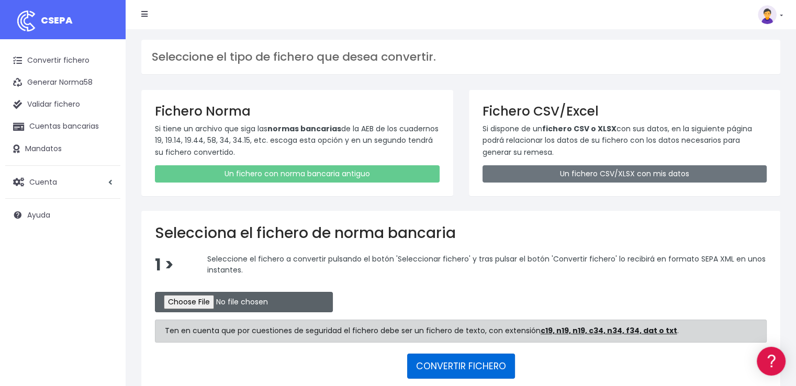  What do you see at coordinates (164, 265) in the screenshot?
I see `span: 1 >` at bounding box center [164, 265].